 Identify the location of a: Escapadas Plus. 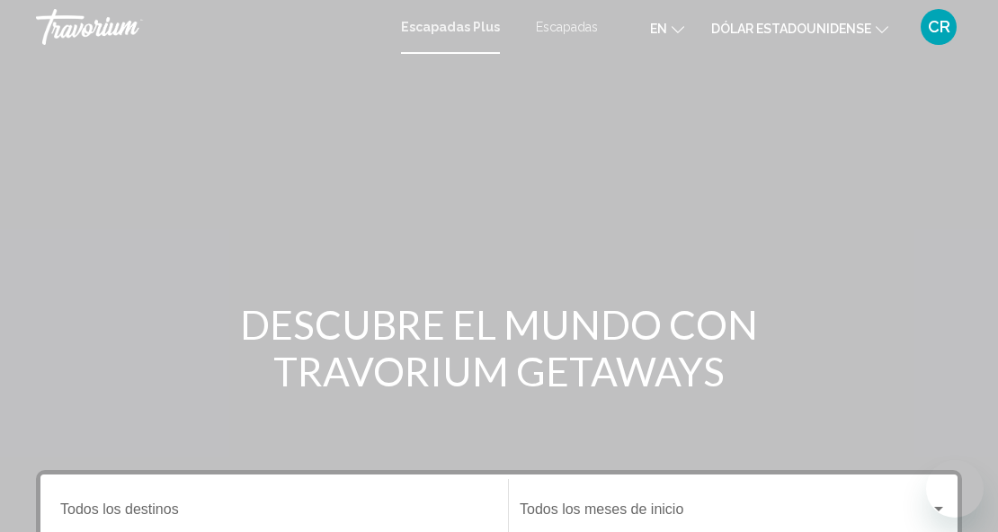
(450, 27).